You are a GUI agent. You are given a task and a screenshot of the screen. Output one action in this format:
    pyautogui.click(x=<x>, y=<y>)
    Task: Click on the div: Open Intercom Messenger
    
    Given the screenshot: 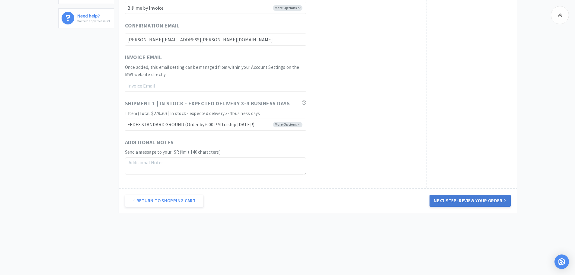 What is the action you would take?
    pyautogui.click(x=561, y=262)
    